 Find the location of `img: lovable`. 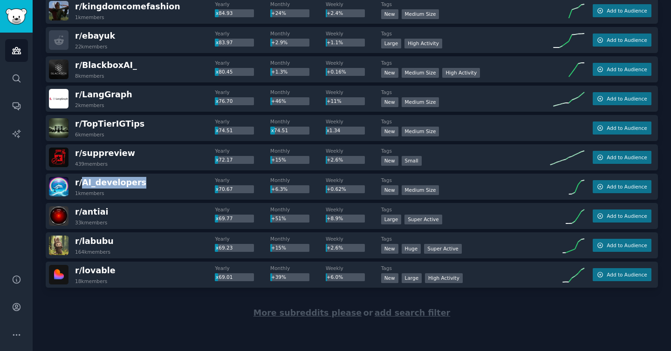

img: lovable is located at coordinates (59, 275).